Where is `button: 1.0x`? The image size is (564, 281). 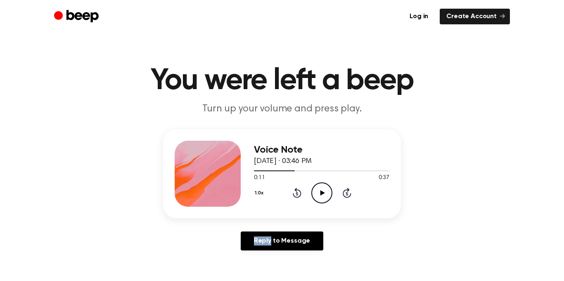
button: 1.0x is located at coordinates (260, 193).